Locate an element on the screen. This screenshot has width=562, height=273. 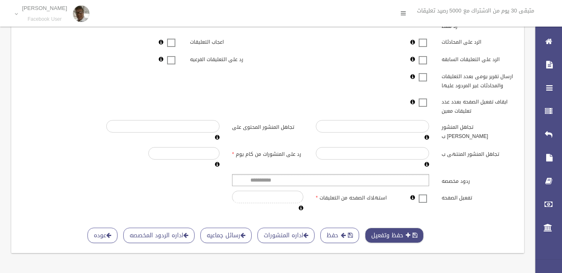
label: تفعيل الصفحه is located at coordinates (477, 197).